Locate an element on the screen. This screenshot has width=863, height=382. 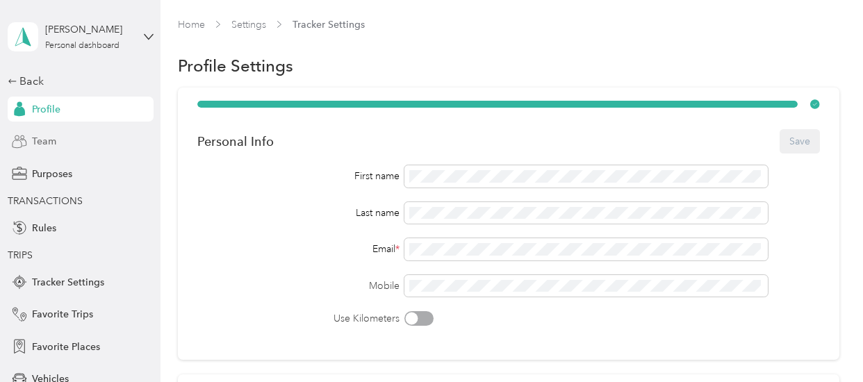
a: Settings is located at coordinates (249, 24).